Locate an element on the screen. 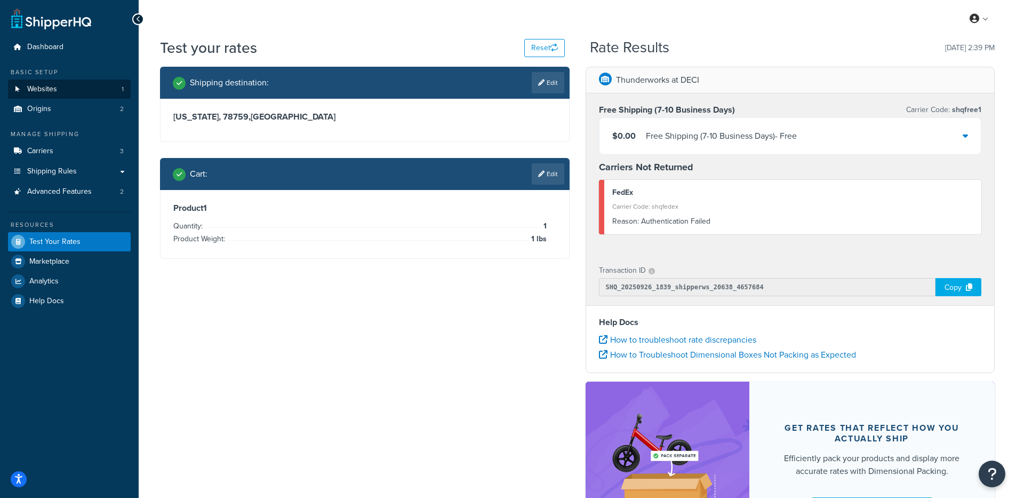  span: Analytics is located at coordinates (44, 281).